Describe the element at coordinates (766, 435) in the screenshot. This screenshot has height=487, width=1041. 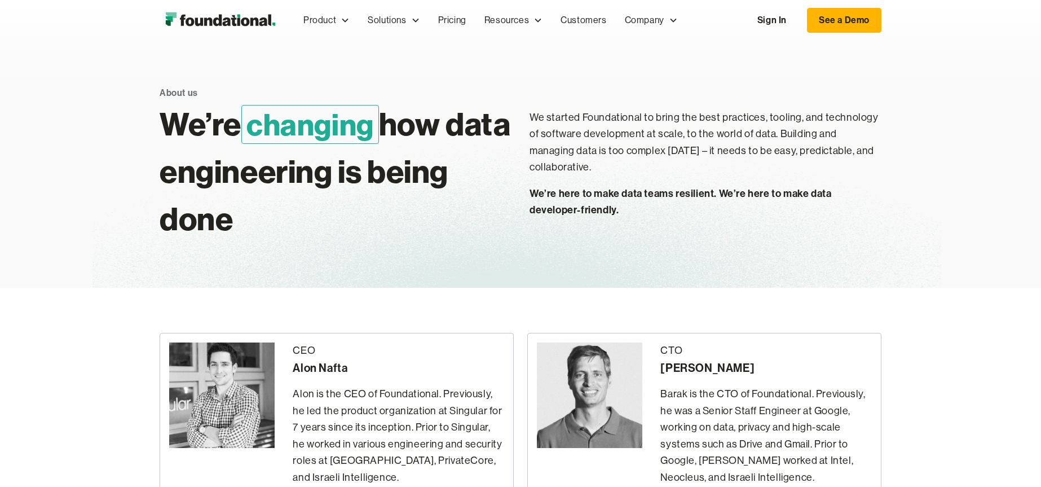
I see `p: Barak is the CTO of Foundational. Previously, he was a Senior Staff Engineer at Google, working o...` at that location.